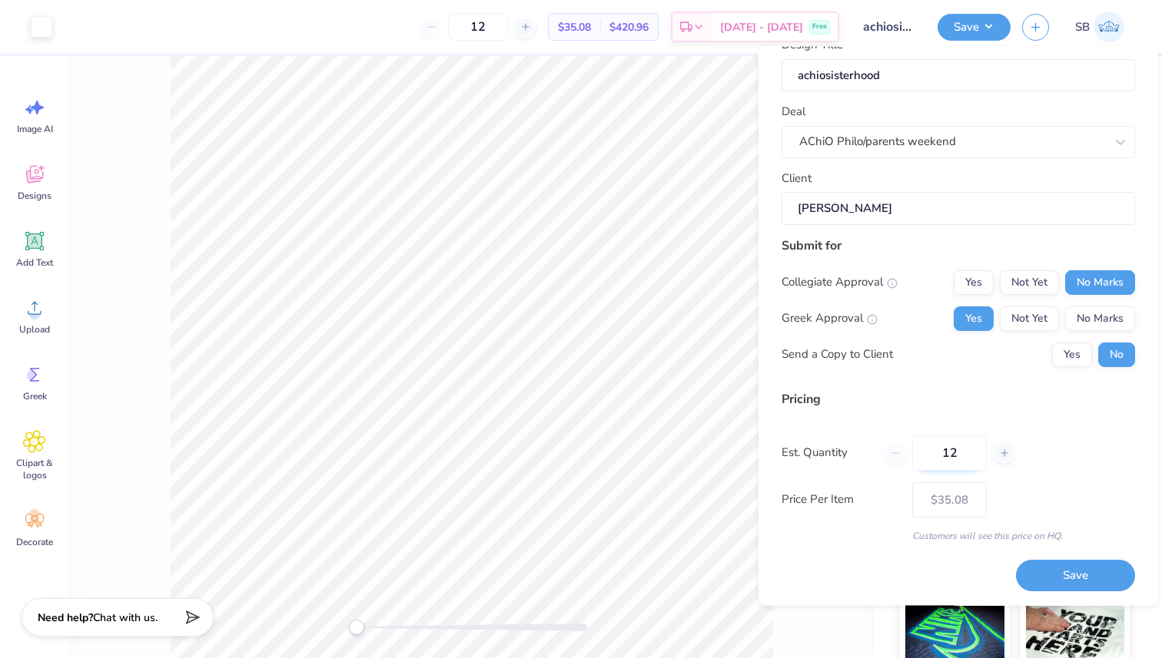 This screenshot has width=1162, height=658. Describe the element at coordinates (1116, 354) in the screenshot. I see `button: No` at that location.